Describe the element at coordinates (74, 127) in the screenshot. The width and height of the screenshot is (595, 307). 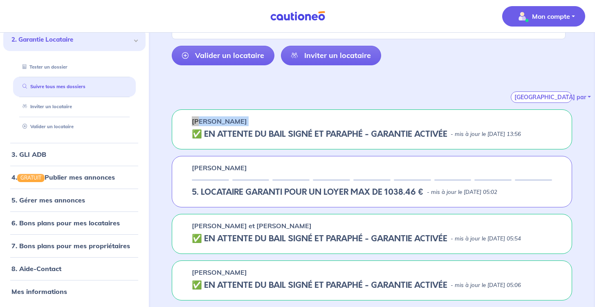
I see `div: Valider un locataire` at that location.